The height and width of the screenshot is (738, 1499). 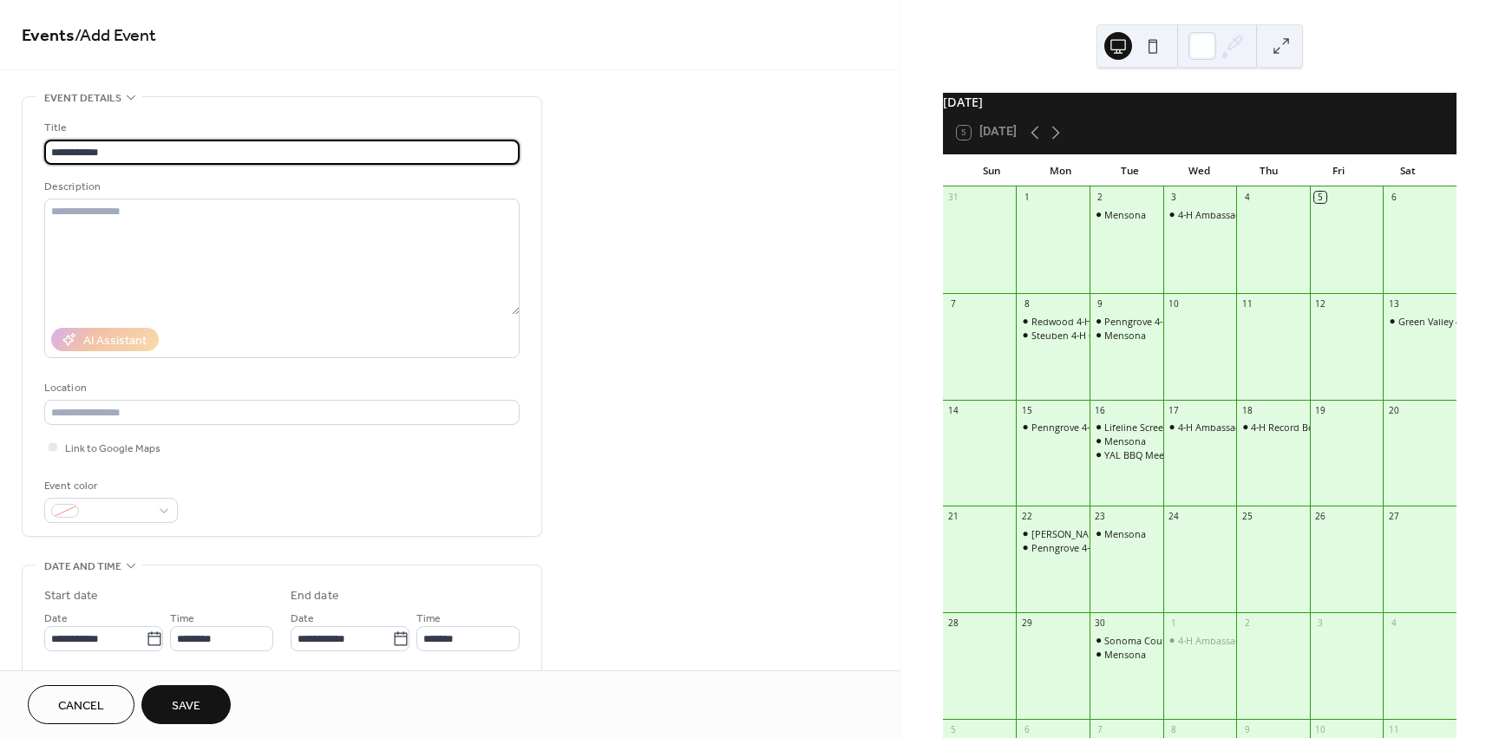 What do you see at coordinates (1247, 198) in the screenshot?
I see `div: 4` at bounding box center [1247, 198].